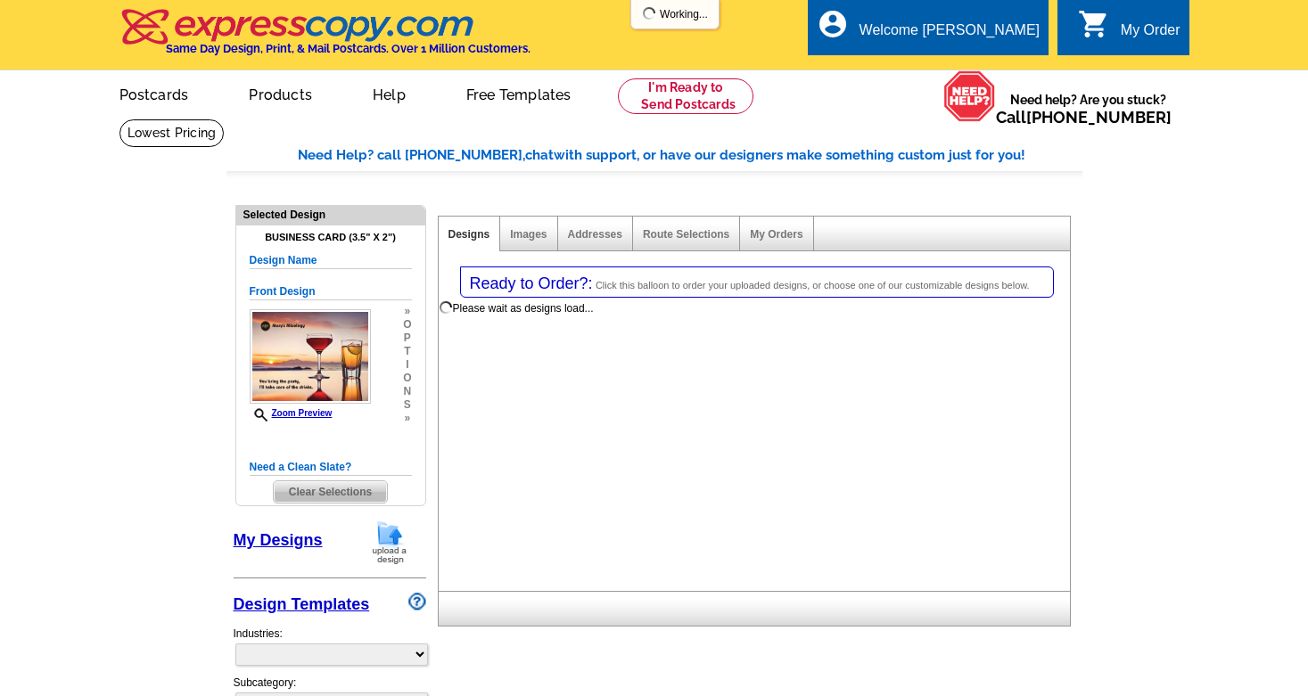 This screenshot has height=696, width=1308. What do you see at coordinates (539, 155) in the screenshot?
I see `span: chat` at bounding box center [539, 155].